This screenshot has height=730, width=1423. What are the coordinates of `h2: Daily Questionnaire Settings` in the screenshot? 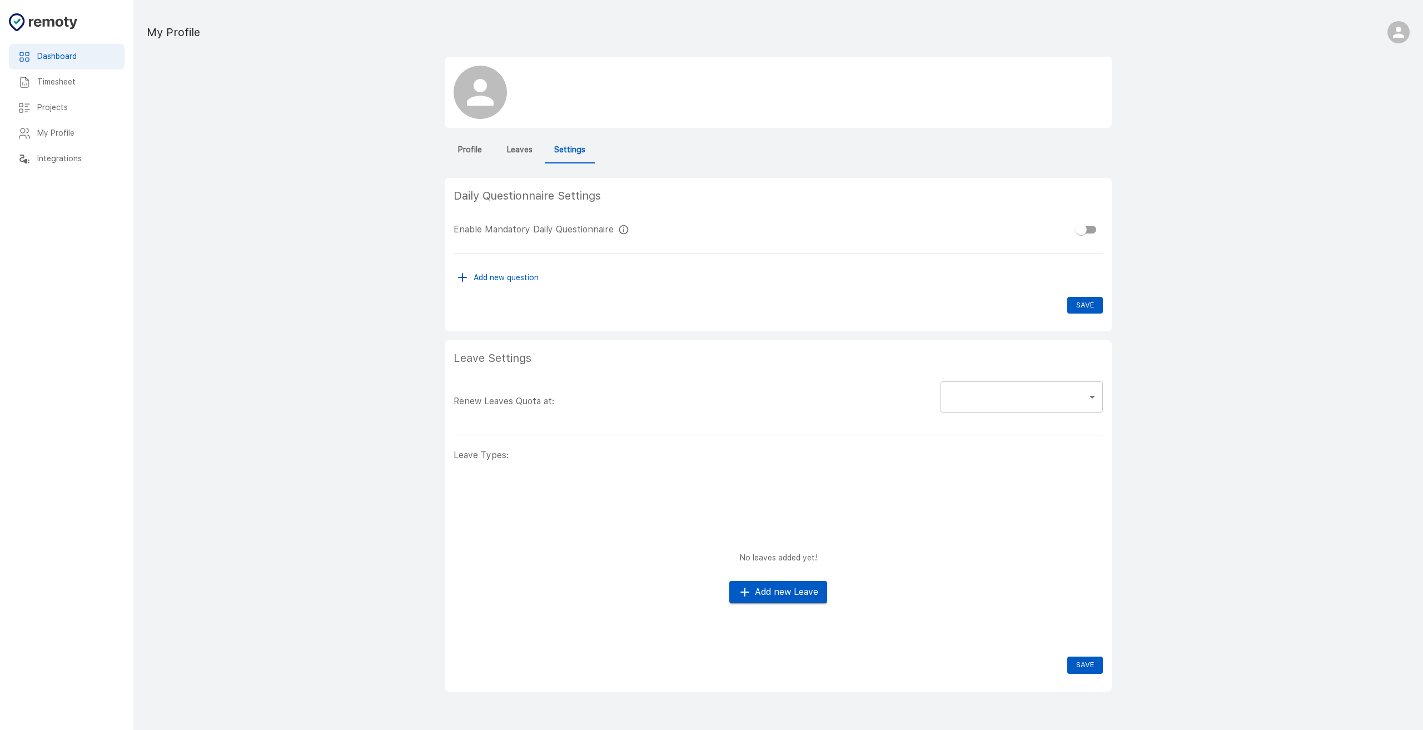 It's located at (724, 196).